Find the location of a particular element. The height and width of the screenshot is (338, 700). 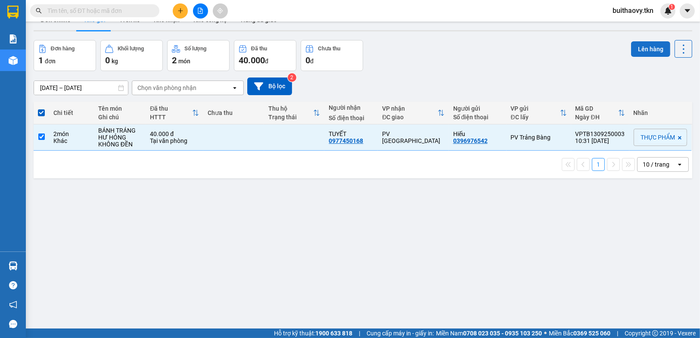

span: Hỗ trợ kỹ thuật: is located at coordinates (313, 333).